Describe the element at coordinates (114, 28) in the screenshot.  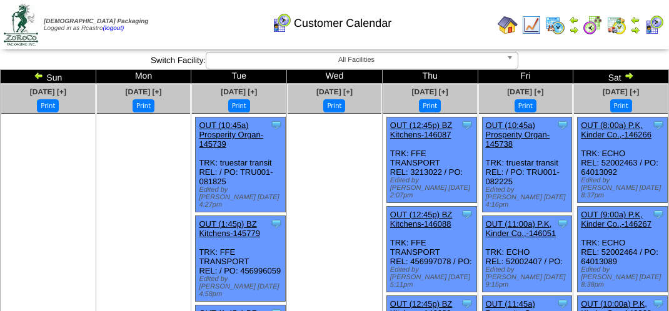
I see `a: (logout)` at that location.